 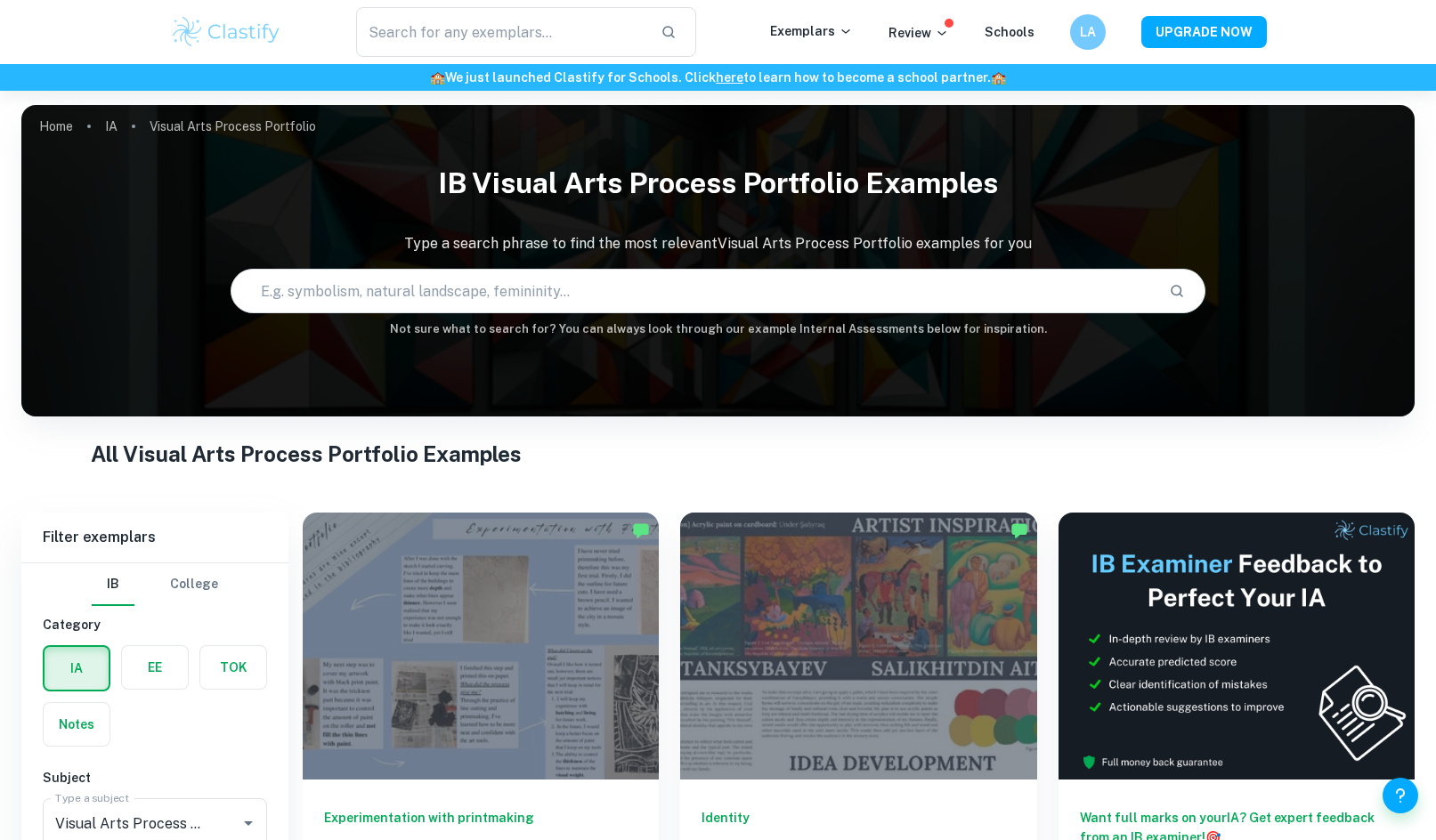 I want to click on h6: We just launched Clastify for Schools. Click to learn how to become a school partner., so click(x=718, y=78).